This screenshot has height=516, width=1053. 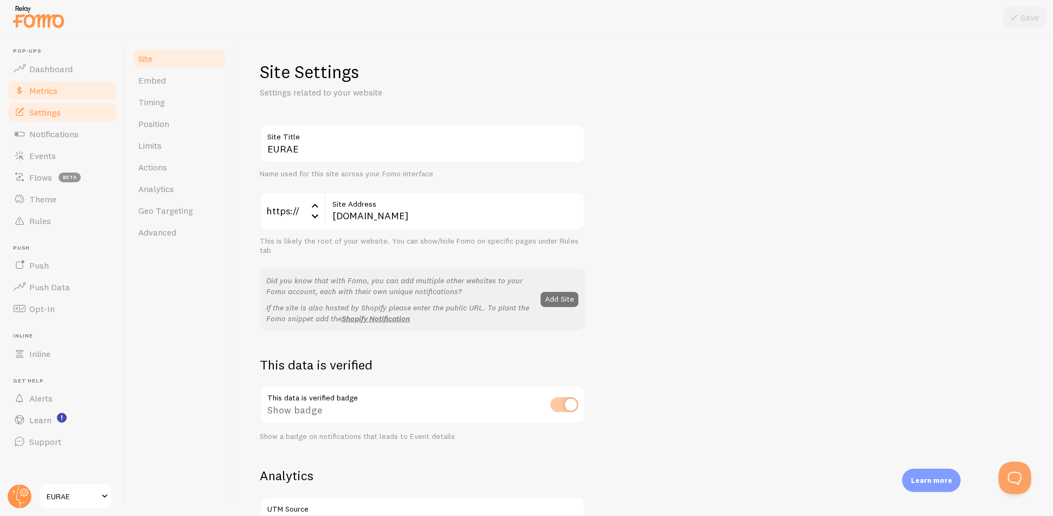 What do you see at coordinates (179, 59) in the screenshot?
I see `a: Site` at bounding box center [179, 59].